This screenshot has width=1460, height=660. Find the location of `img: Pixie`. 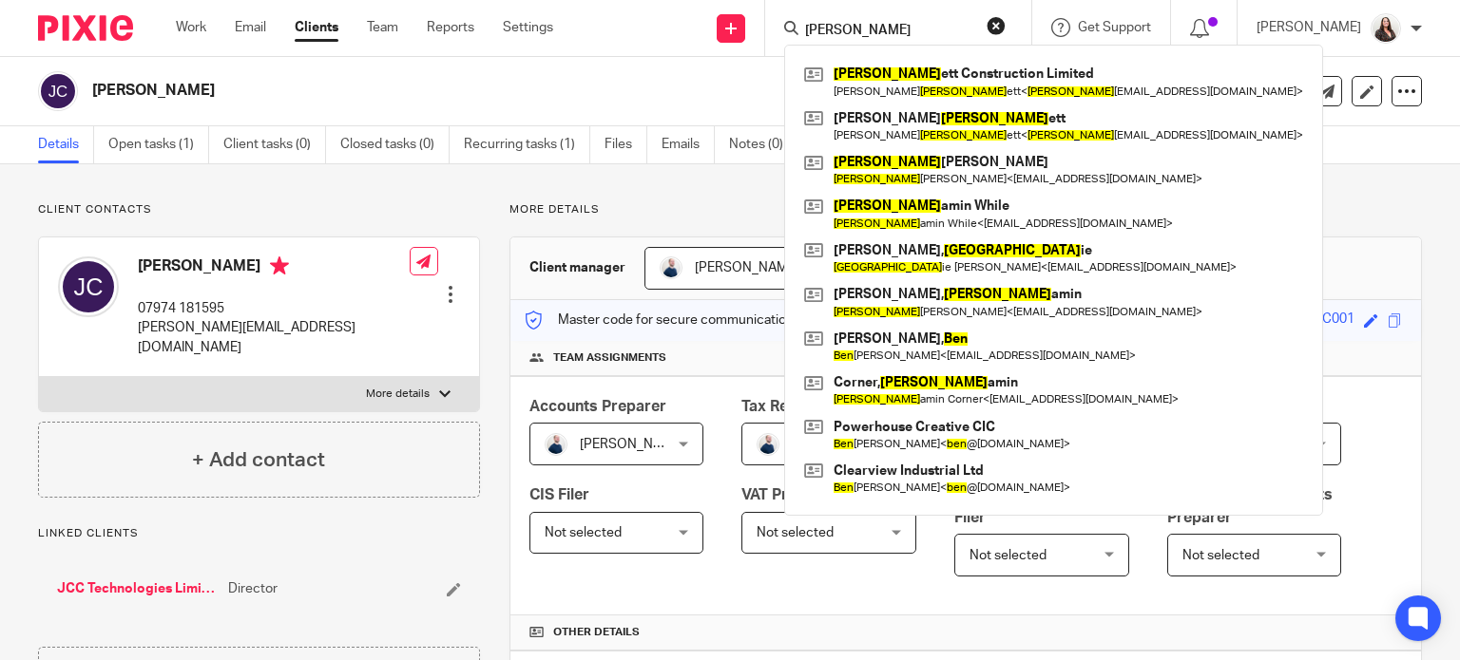

img: Pixie is located at coordinates (86, 28).